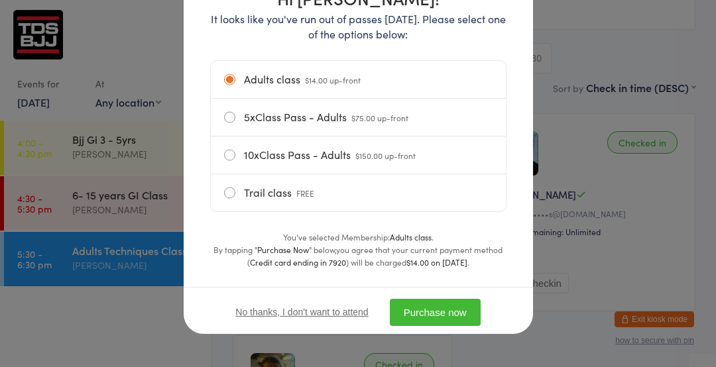 This screenshot has height=367, width=716. I want to click on strong: Credit card ending in 7920, so click(298, 262).